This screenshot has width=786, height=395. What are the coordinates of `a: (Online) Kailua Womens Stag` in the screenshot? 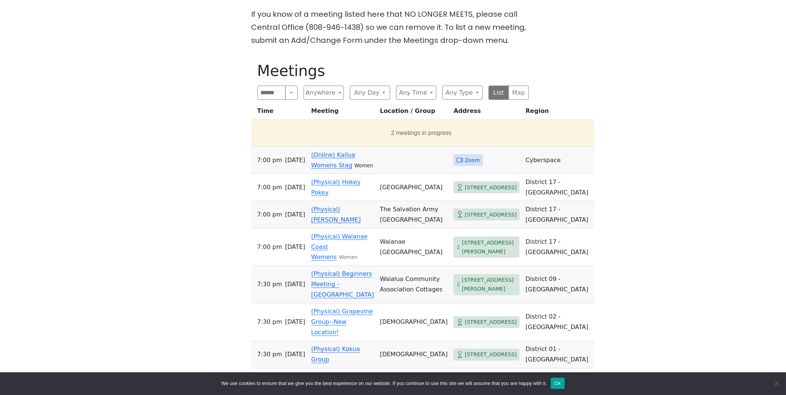 It's located at (333, 160).